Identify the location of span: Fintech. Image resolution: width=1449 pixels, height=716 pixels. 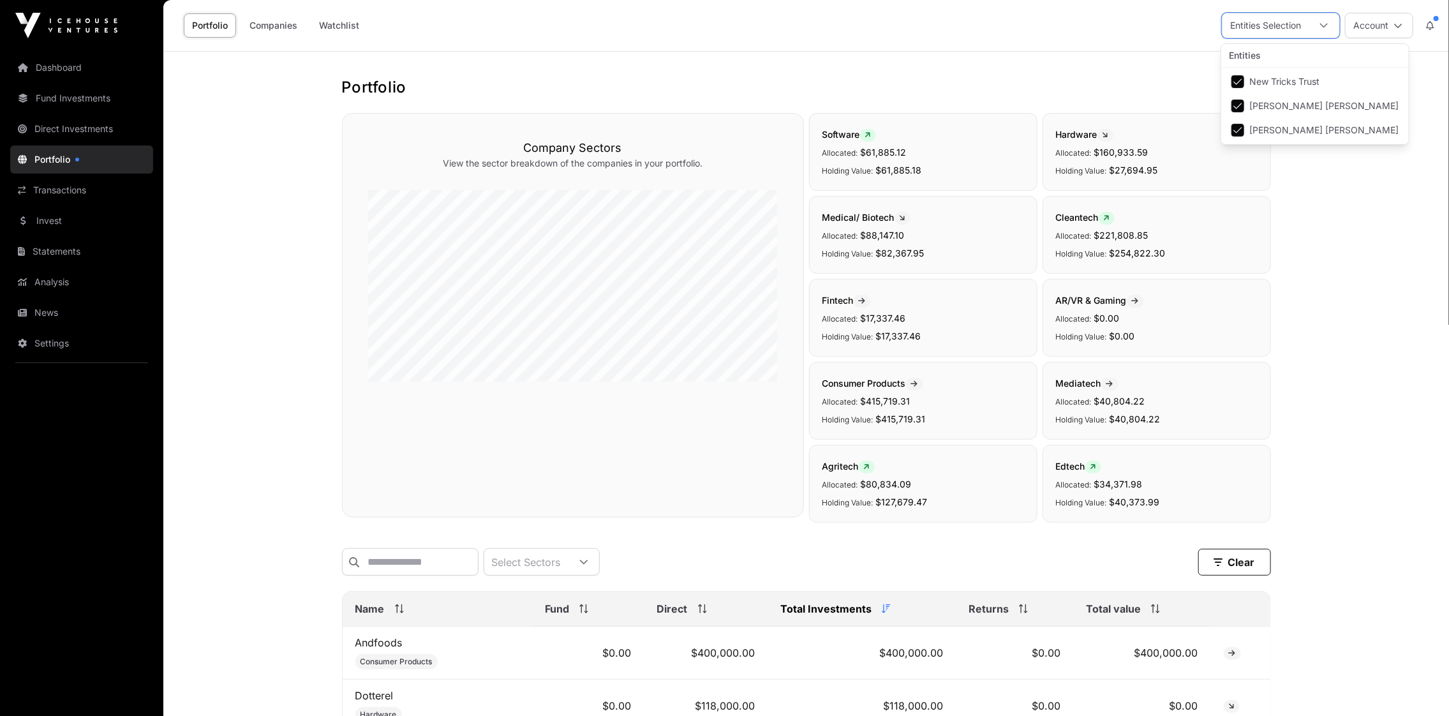
(847, 300).